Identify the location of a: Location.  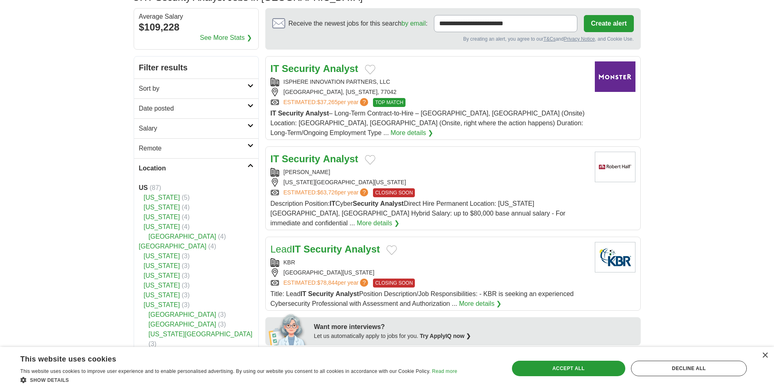
(196, 168).